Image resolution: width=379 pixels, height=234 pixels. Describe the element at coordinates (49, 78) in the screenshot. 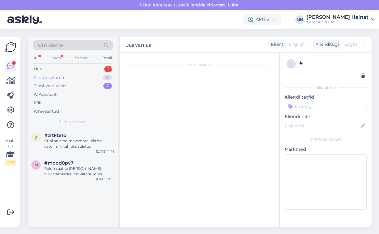

I see `div: Minu vestlused` at that location.